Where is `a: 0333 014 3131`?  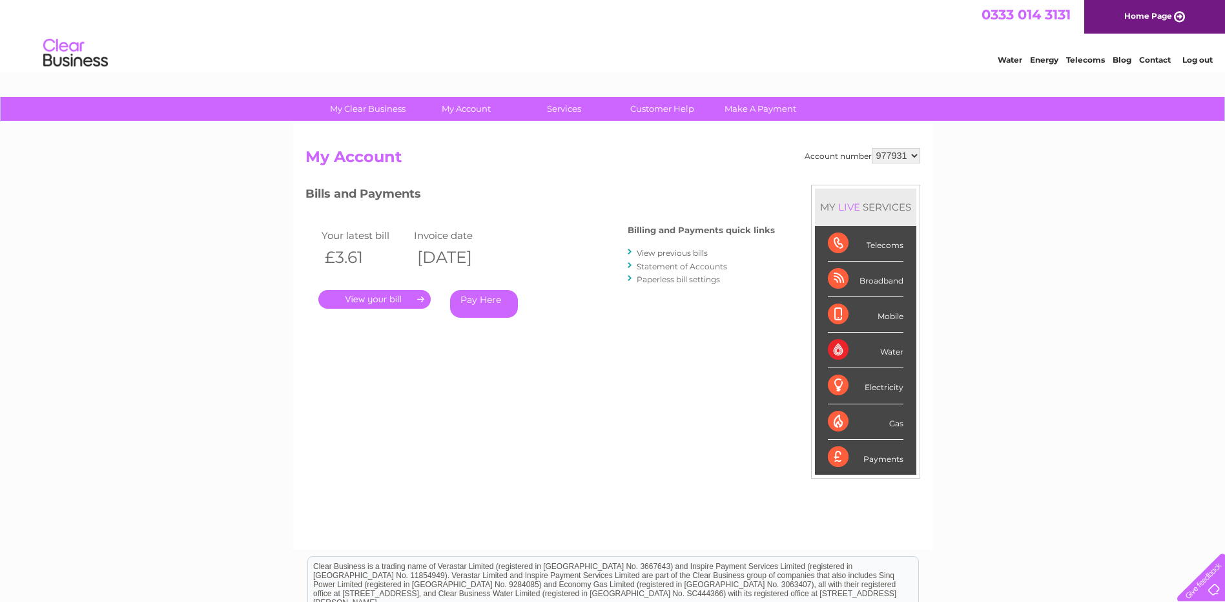 a: 0333 014 3131 is located at coordinates (1026, 14).